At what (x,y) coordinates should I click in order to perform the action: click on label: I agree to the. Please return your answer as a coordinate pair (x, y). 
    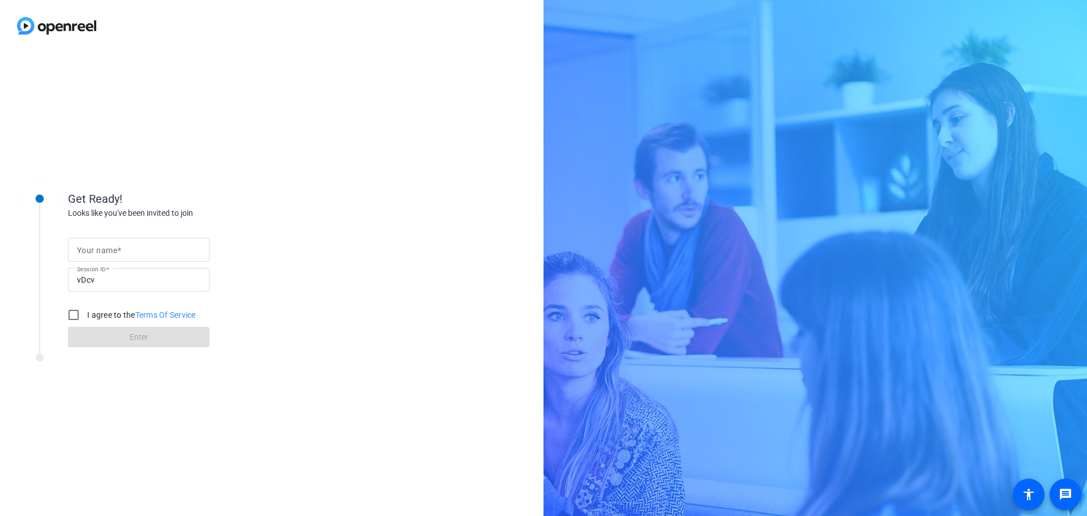
    Looking at the image, I should click on (140, 315).